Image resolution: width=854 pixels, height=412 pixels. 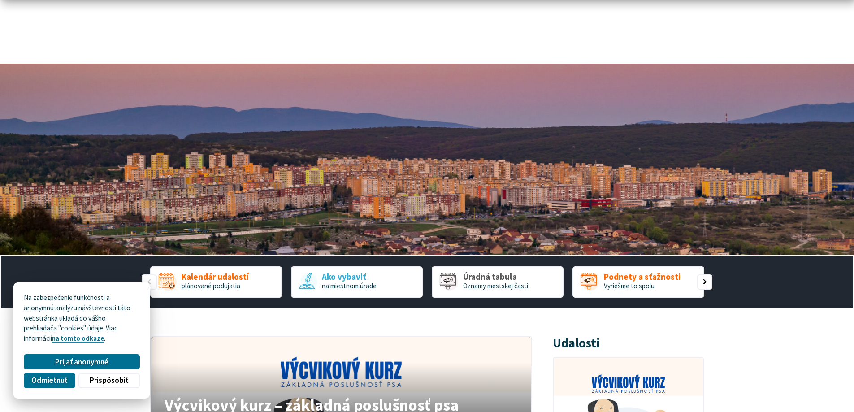 What do you see at coordinates (704, 282) in the screenshot?
I see `div: Nasledujúci slajd` at bounding box center [704, 282].